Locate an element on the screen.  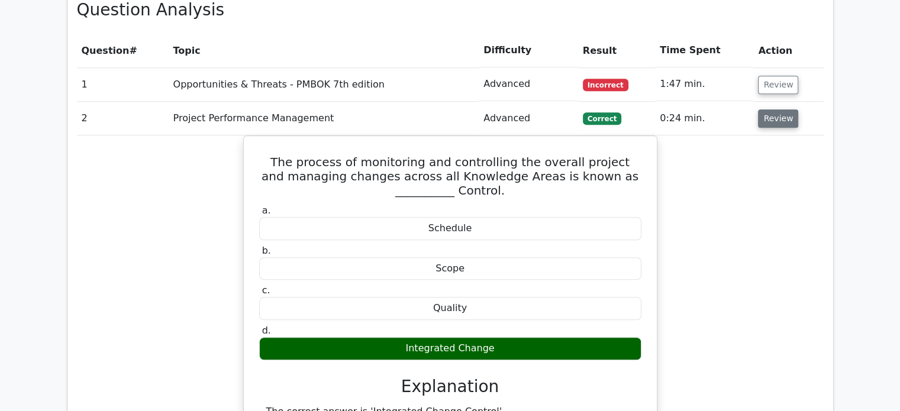
h5: The process of monitoring and controlling the overall project and managing changes across all Kno... is located at coordinates (450, 176).